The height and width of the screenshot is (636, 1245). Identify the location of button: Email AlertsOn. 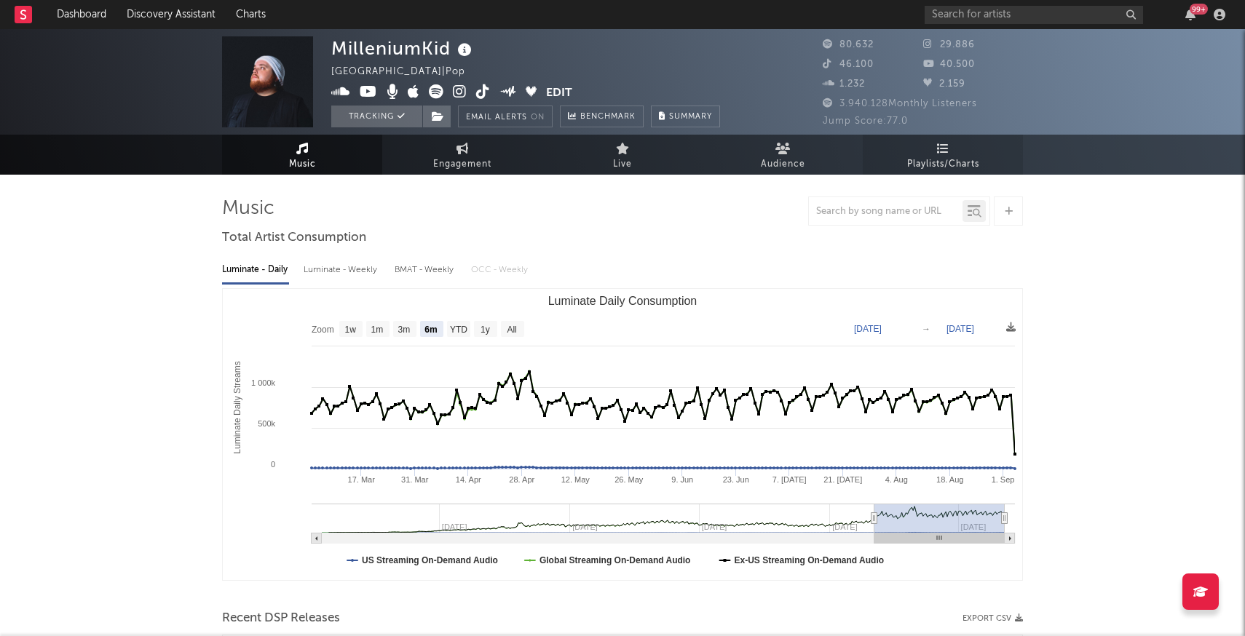
(505, 116).